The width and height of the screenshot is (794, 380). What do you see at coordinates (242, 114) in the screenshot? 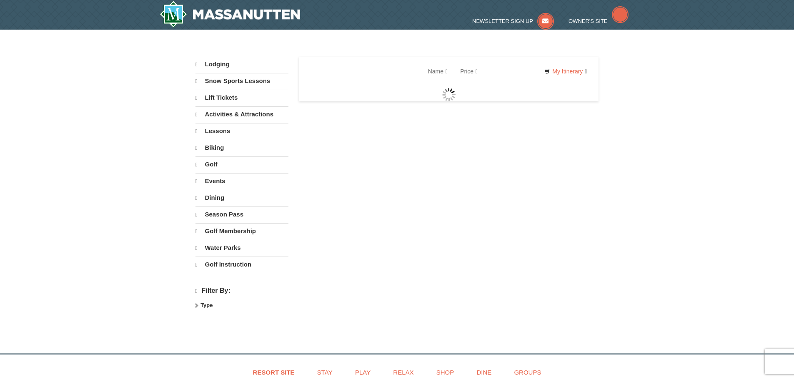
I see `a: Activities & Attractions` at bounding box center [242, 114].